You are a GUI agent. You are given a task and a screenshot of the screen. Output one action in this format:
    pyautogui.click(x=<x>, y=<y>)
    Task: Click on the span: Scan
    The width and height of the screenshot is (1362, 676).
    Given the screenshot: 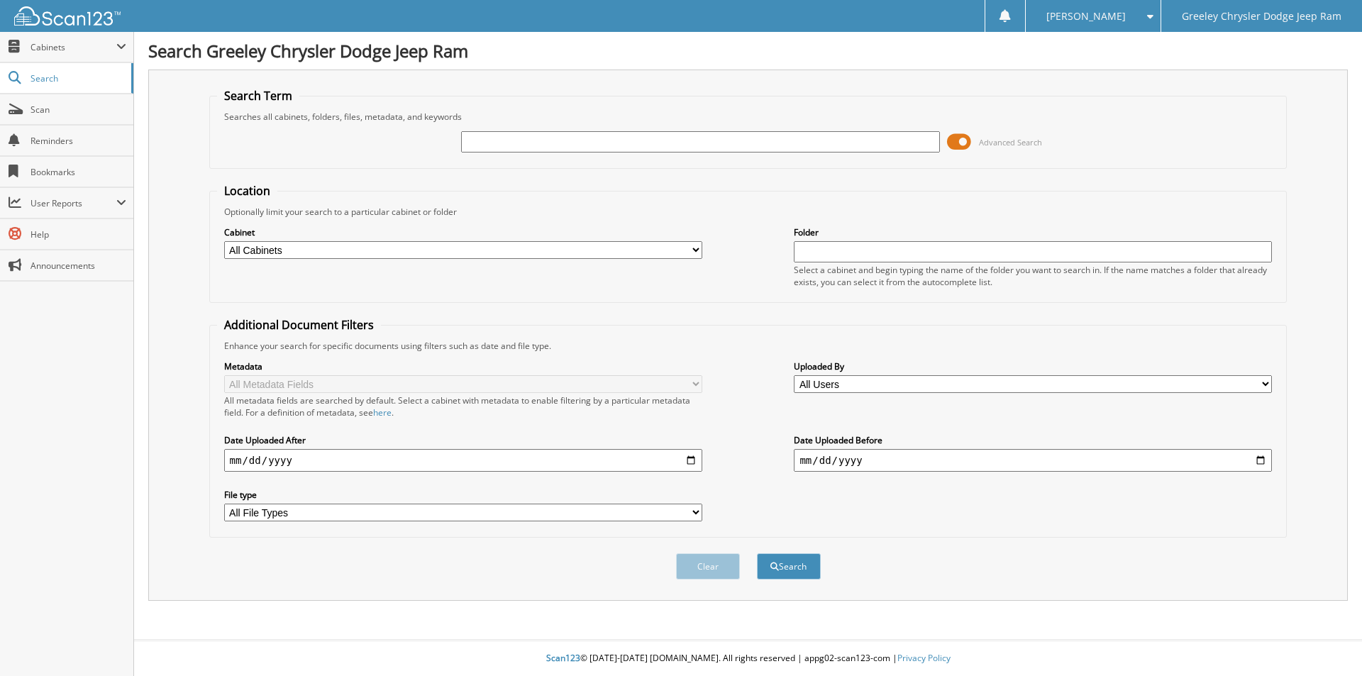 What is the action you would take?
    pyautogui.click(x=78, y=109)
    